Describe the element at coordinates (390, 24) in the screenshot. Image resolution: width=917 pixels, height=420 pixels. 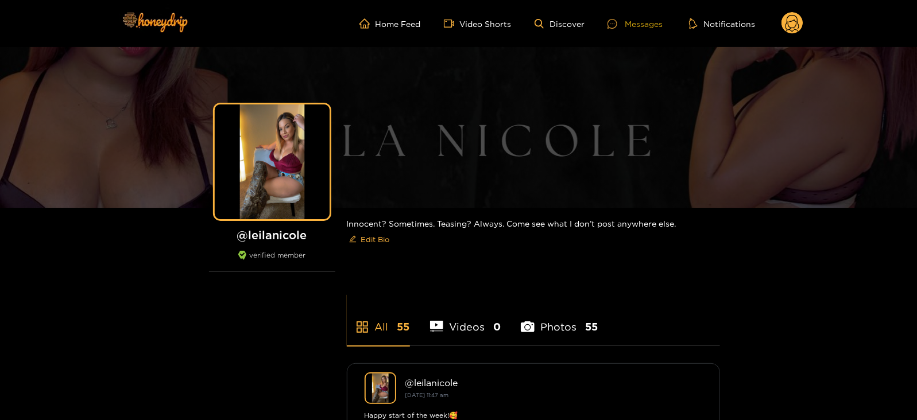
I see `a: Home Feed` at that location.